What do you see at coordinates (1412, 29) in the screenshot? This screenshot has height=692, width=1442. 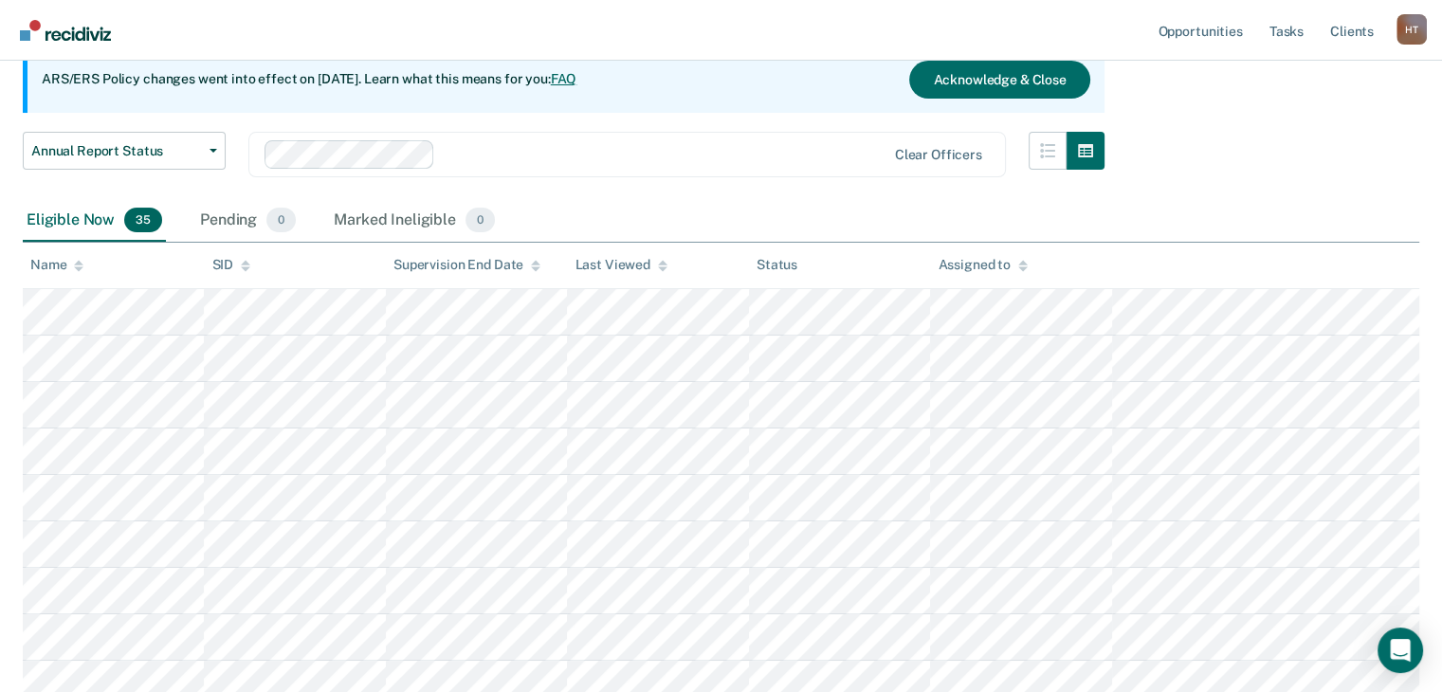 I see `button: Profile dropdown button` at bounding box center [1412, 29].